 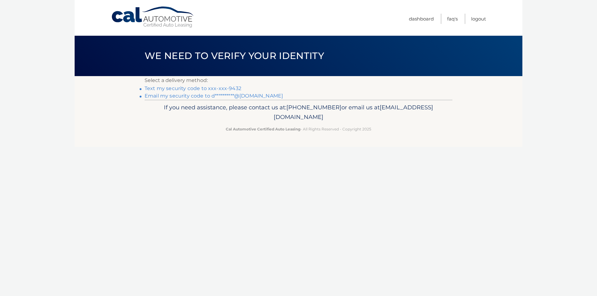 What do you see at coordinates (299, 129) in the screenshot?
I see `p: - All Rights Reserved - Copyright 2025` at bounding box center [299, 129].